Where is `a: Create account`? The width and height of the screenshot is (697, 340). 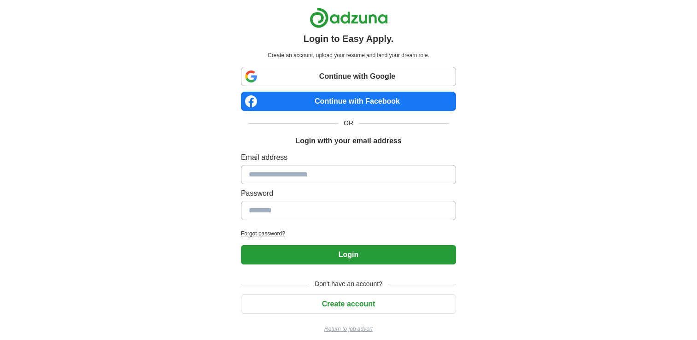
a: Create account is located at coordinates (348, 304).